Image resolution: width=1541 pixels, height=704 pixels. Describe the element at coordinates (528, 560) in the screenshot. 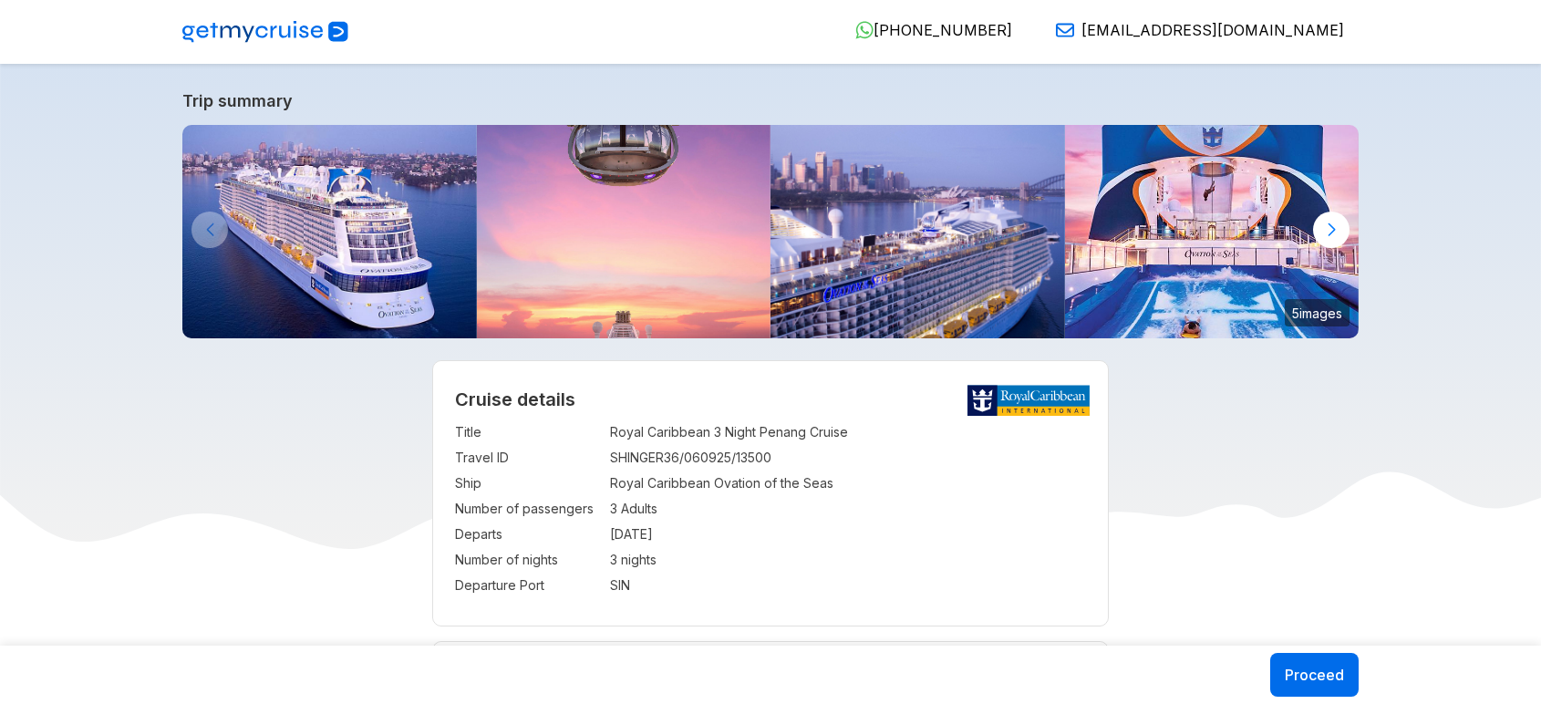

I see `td: Number of nights` at that location.